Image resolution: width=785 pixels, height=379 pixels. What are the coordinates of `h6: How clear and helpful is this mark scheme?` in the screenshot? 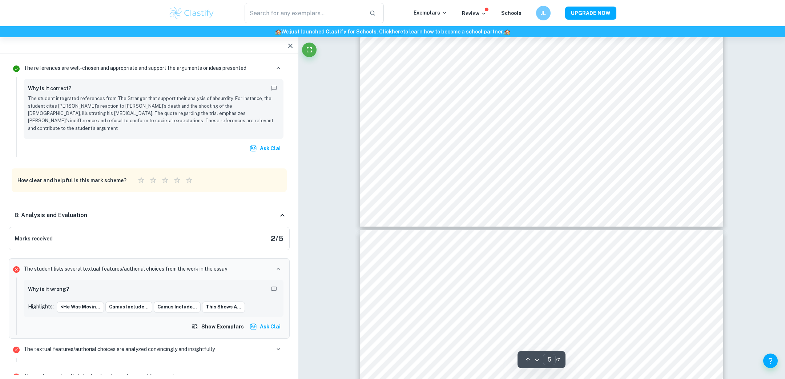 It's located at (72, 180).